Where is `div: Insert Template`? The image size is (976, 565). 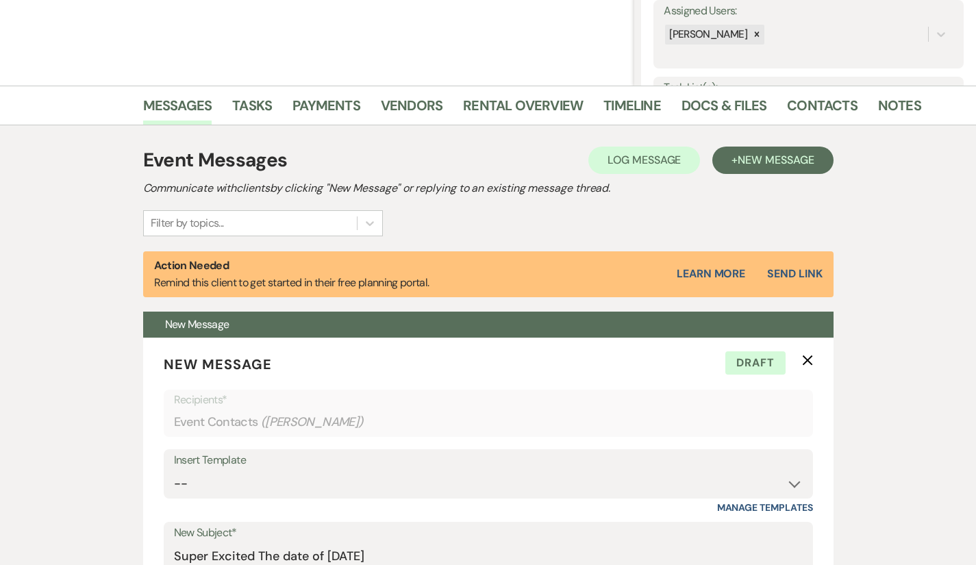 div: Insert Template is located at coordinates (488, 460).